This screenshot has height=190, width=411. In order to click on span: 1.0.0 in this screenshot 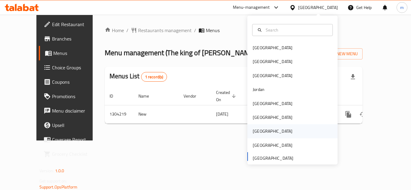, I will do `click(60, 171)`.